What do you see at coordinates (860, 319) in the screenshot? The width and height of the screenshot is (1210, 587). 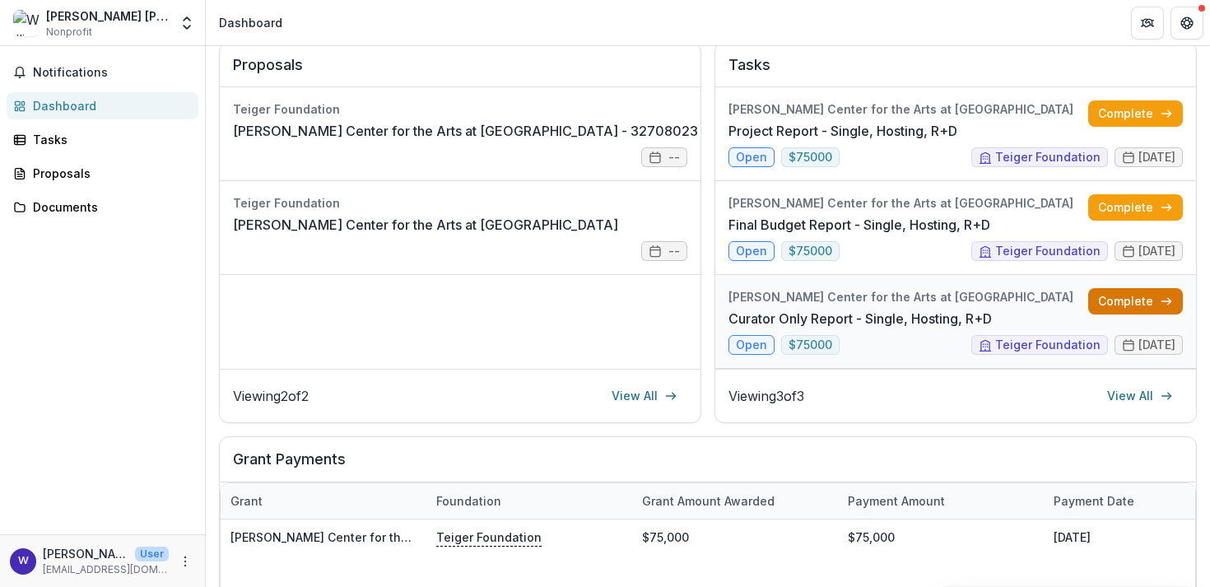 I see `a: Curator Only Report - Single, Hosting, R+D` at bounding box center [860, 319].